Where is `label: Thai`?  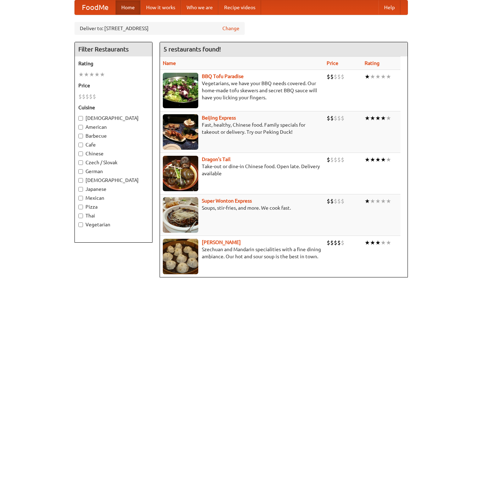 label: Thai is located at coordinates (114, 216).